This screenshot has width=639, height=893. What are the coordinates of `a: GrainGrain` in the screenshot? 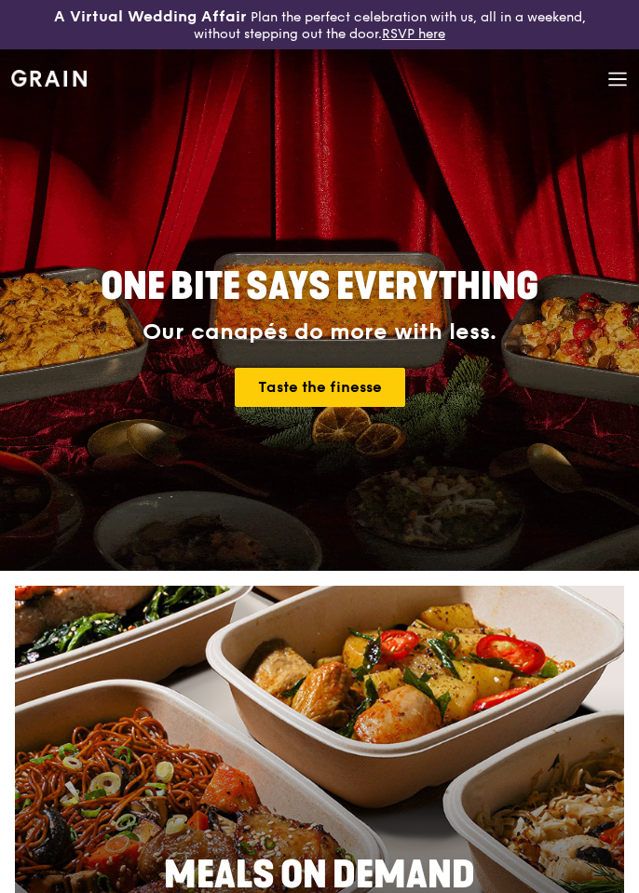 It's located at (48, 76).